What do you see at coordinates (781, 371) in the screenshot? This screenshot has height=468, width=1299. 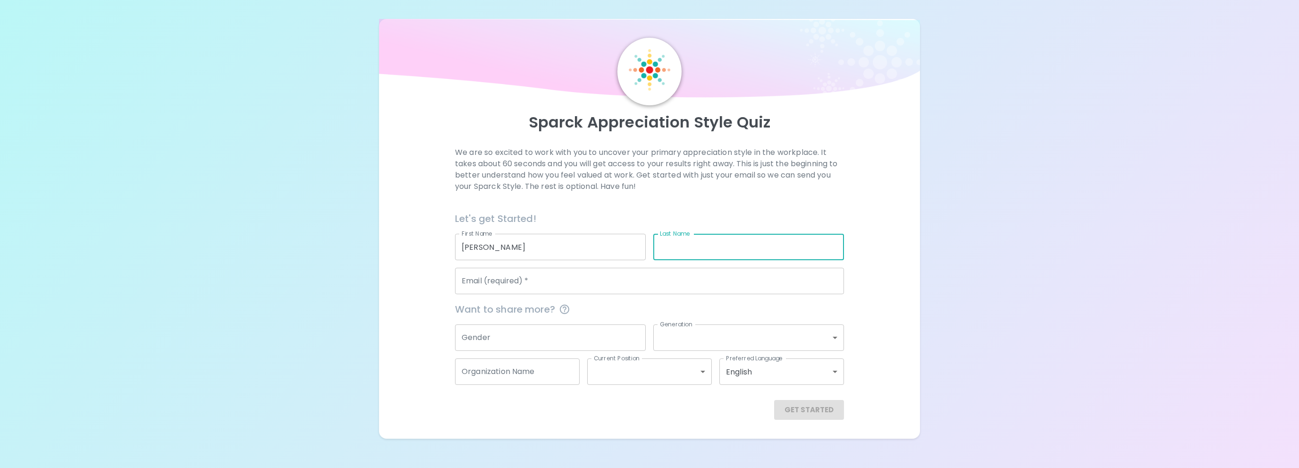 I see `div: English` at bounding box center [781, 371].